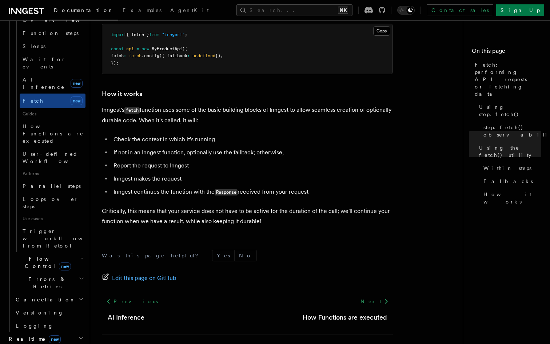 The image size is (550, 344). What do you see at coordinates (52, 203) in the screenshot?
I see `a: Loops over steps` at bounding box center [52, 203].